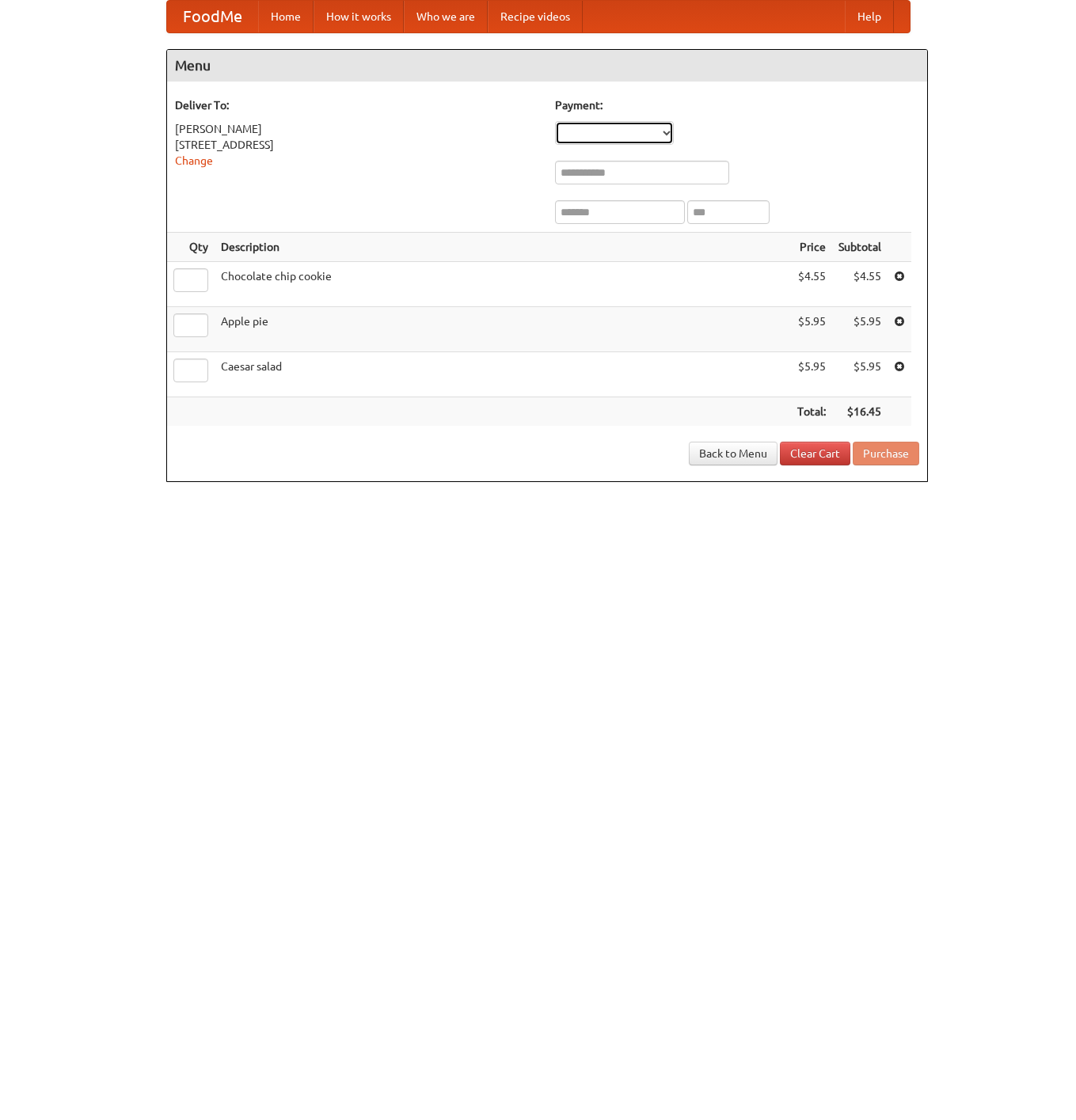 The height and width of the screenshot is (1120, 1076). Describe the element at coordinates (194, 161) in the screenshot. I see `a: Change` at that location.